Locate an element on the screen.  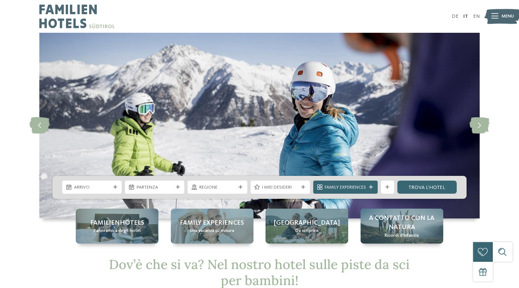
span: Regione is located at coordinates (218, 188).